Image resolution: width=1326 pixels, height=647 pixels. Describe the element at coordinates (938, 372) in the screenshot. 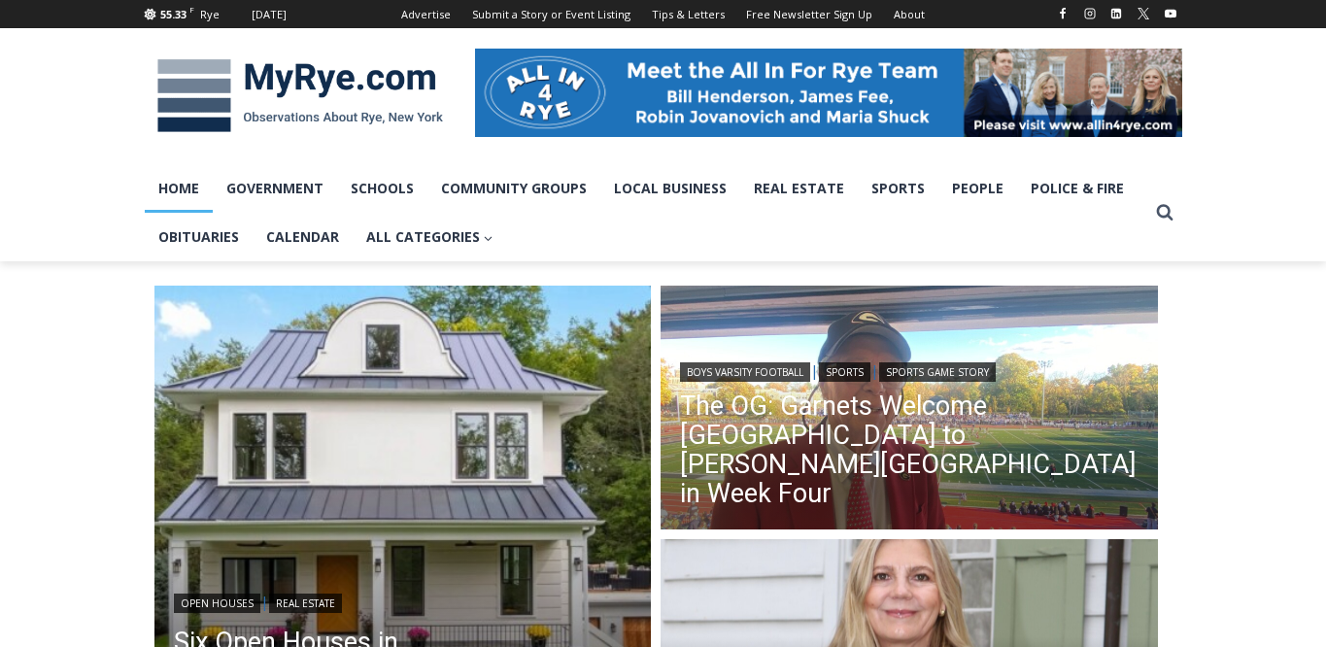

I see `a: Sports Game Story` at that location.